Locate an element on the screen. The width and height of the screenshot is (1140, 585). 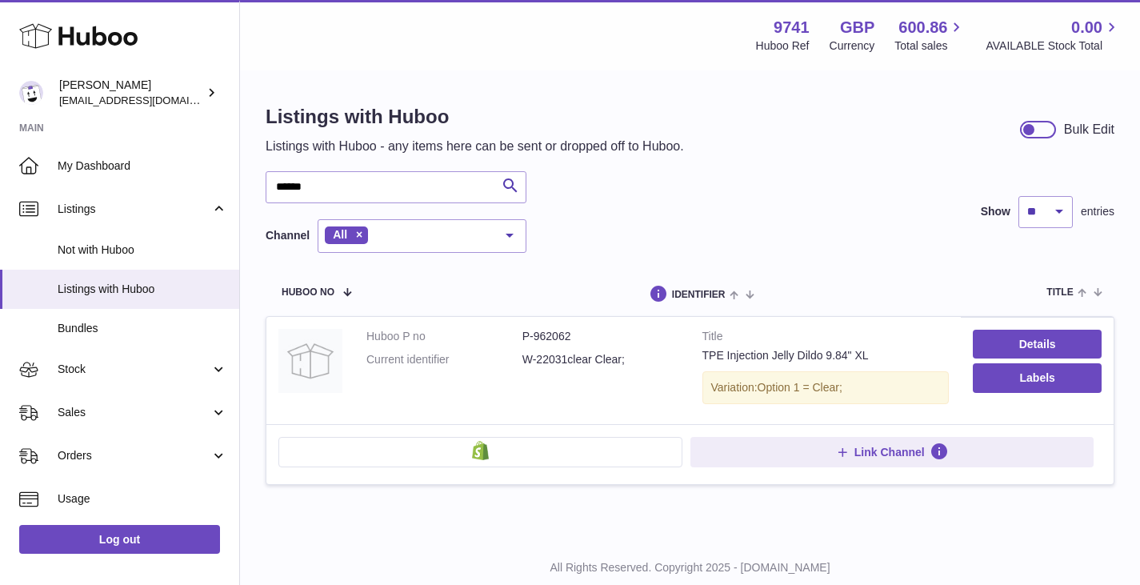
span: Listings is located at coordinates (134, 209).